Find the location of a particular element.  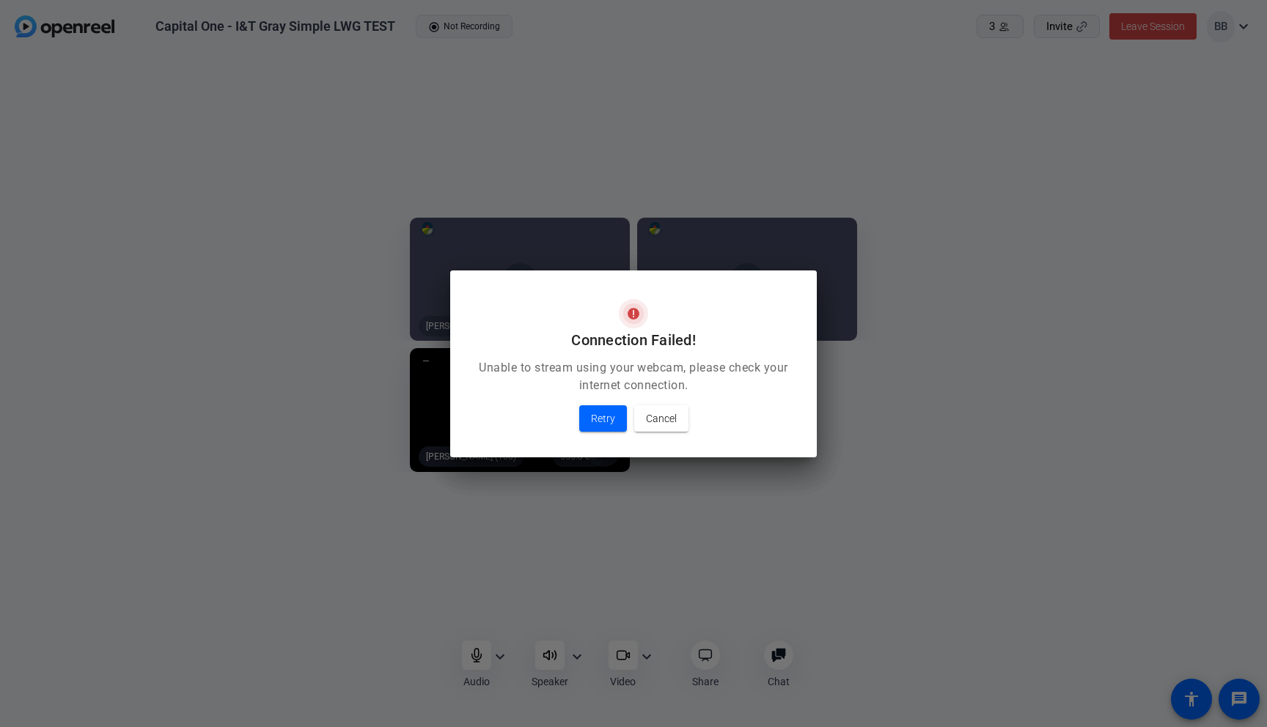

button: Retry is located at coordinates (602, 419).